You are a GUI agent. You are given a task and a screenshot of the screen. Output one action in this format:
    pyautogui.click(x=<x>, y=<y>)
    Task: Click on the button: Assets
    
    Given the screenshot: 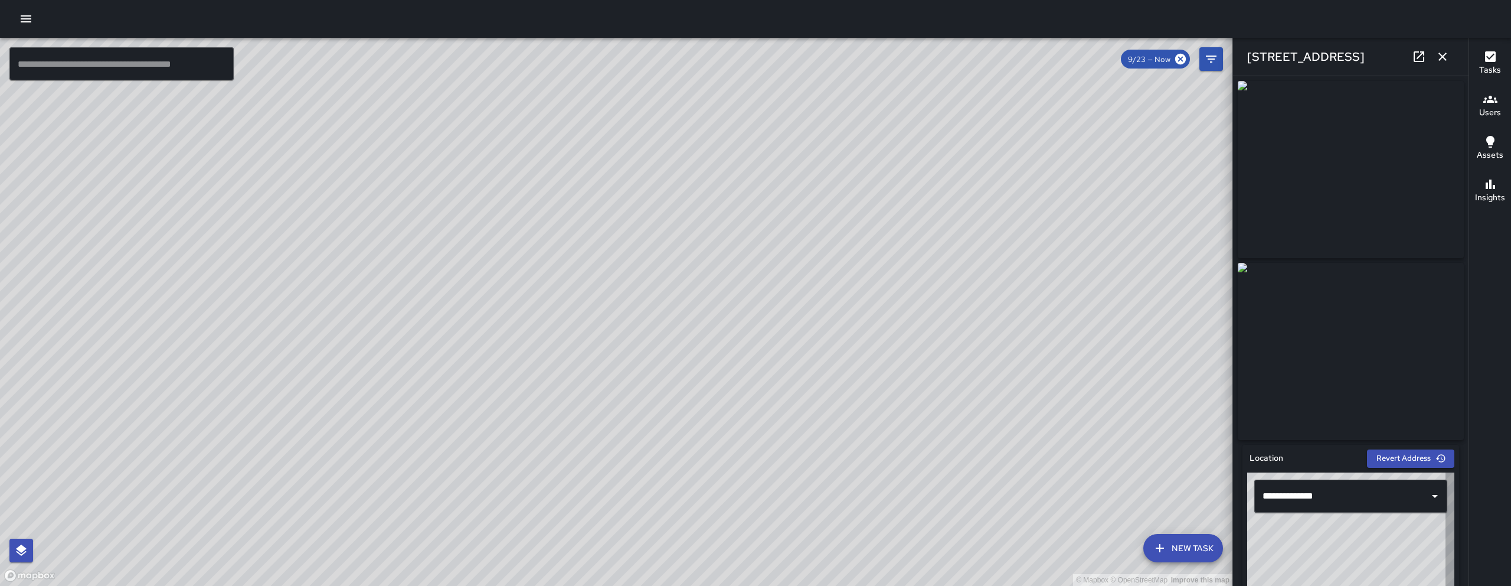 What is the action you would take?
    pyautogui.click(x=1490, y=149)
    